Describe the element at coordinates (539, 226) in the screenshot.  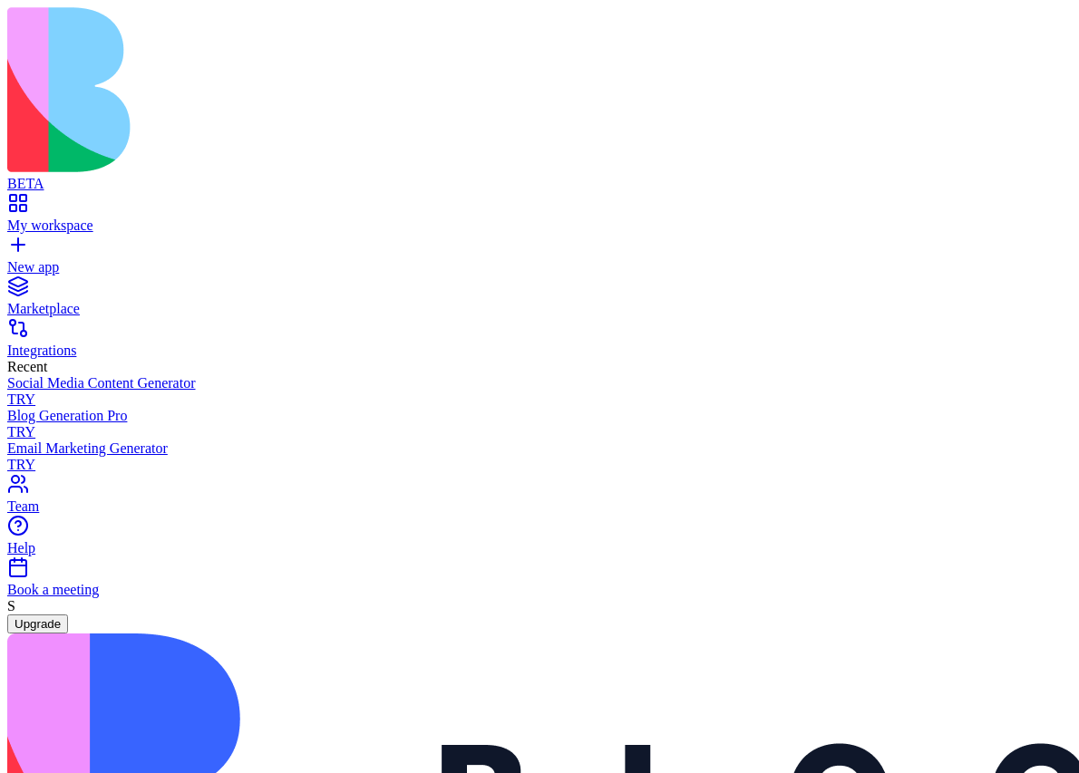
I see `div: My workspace` at that location.